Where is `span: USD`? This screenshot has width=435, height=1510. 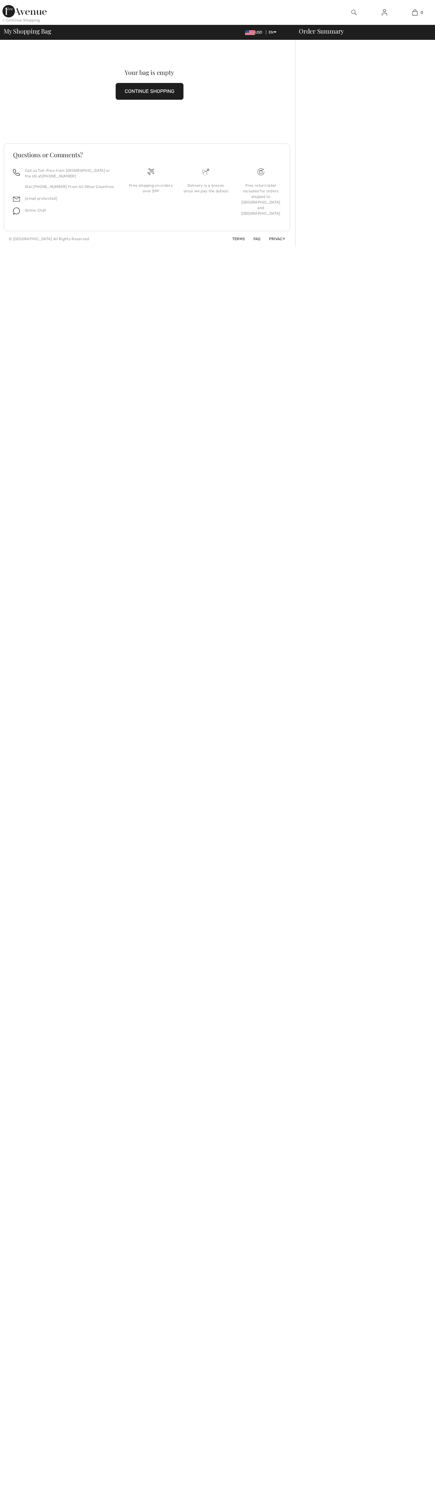 span: USD is located at coordinates (255, 32).